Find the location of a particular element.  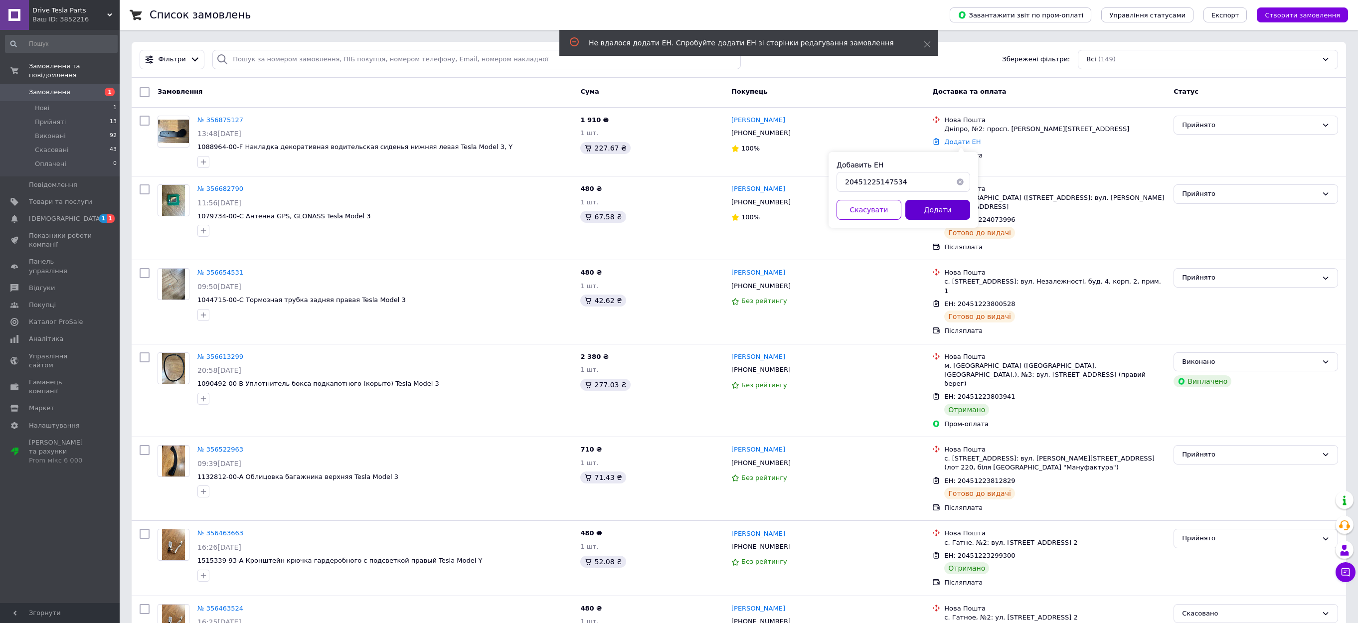

span: Каталог ProSale is located at coordinates (56, 322).